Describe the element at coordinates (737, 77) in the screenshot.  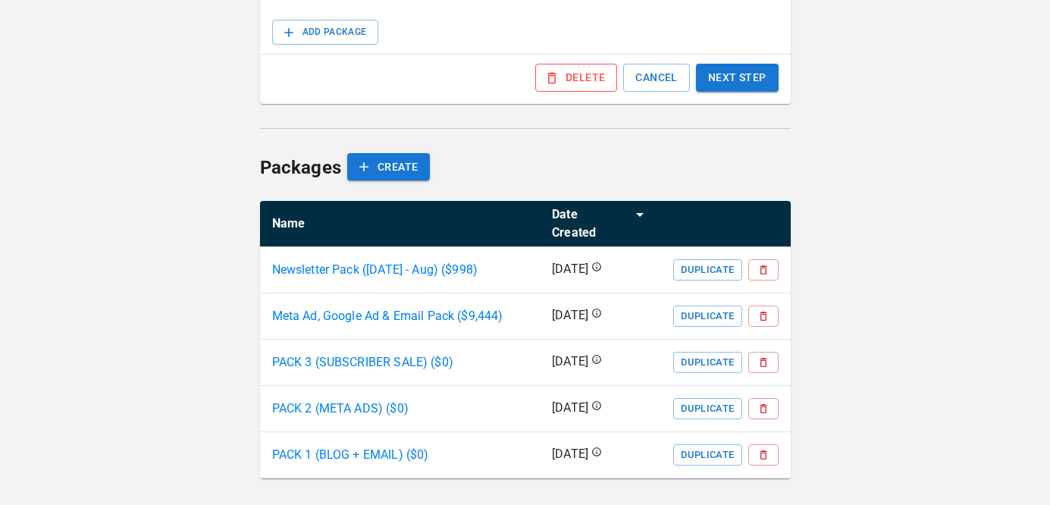
I see `button: NEXT STEP` at that location.